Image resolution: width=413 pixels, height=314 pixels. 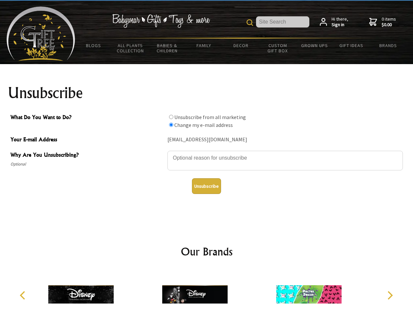 I want to click on span: Hi there,, so click(x=340, y=22).